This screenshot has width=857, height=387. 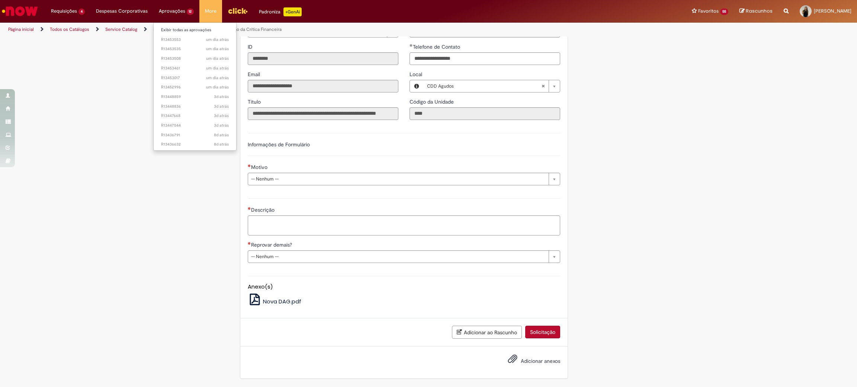 I want to click on a: Exceção da Crítica Financeira, so click(x=251, y=29).